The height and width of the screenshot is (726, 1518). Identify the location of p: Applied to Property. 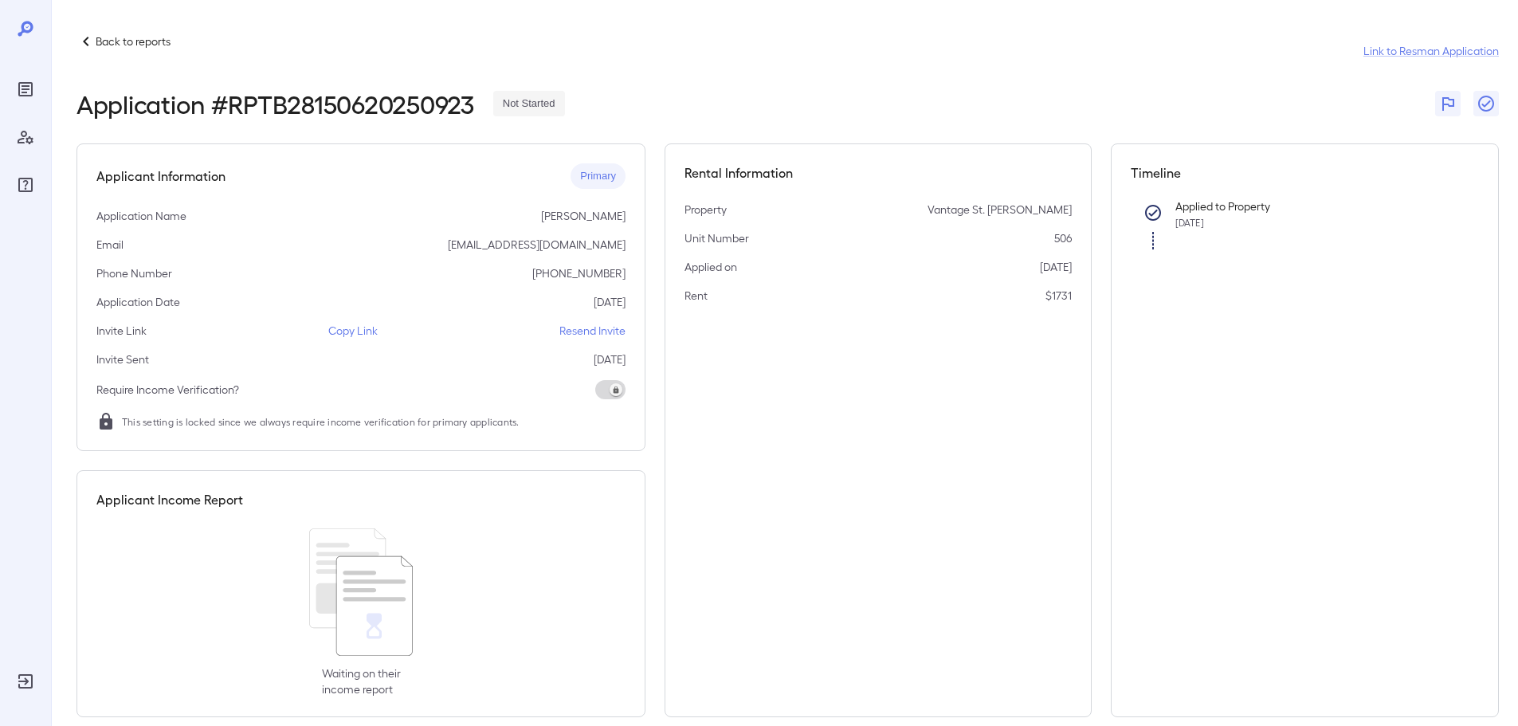
(1315, 206).